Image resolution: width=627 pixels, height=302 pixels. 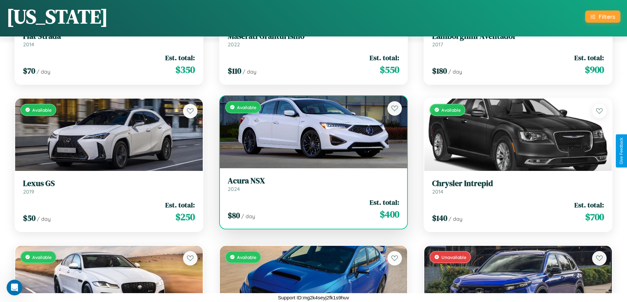 What do you see at coordinates (389, 215) in the screenshot?
I see `span: $ 400` at bounding box center [389, 215].